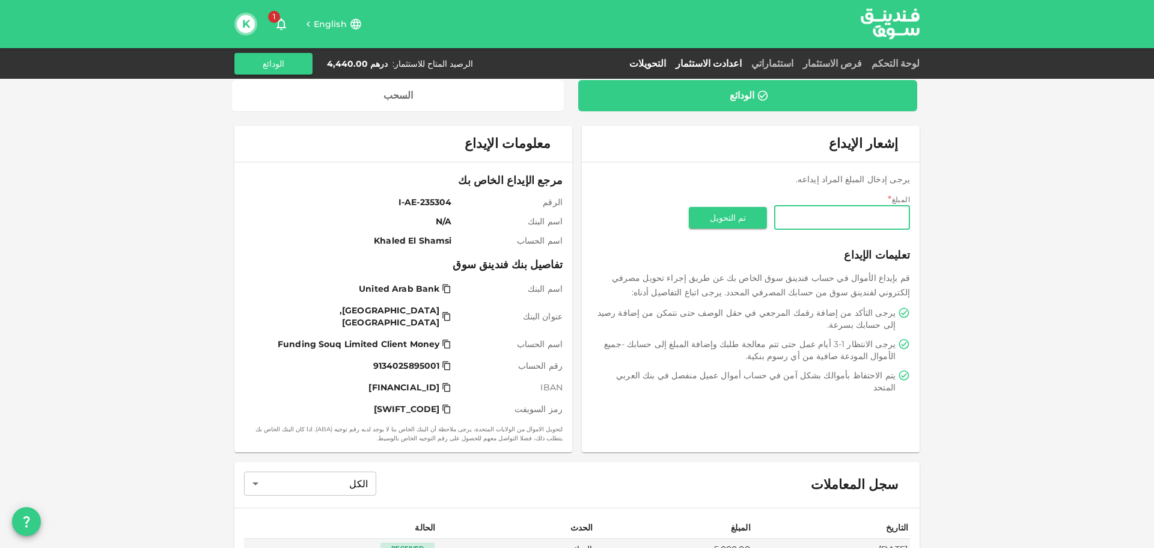 The image size is (1154, 548). Describe the element at coordinates (647, 63) in the screenshot. I see `a: التحويلات` at that location.